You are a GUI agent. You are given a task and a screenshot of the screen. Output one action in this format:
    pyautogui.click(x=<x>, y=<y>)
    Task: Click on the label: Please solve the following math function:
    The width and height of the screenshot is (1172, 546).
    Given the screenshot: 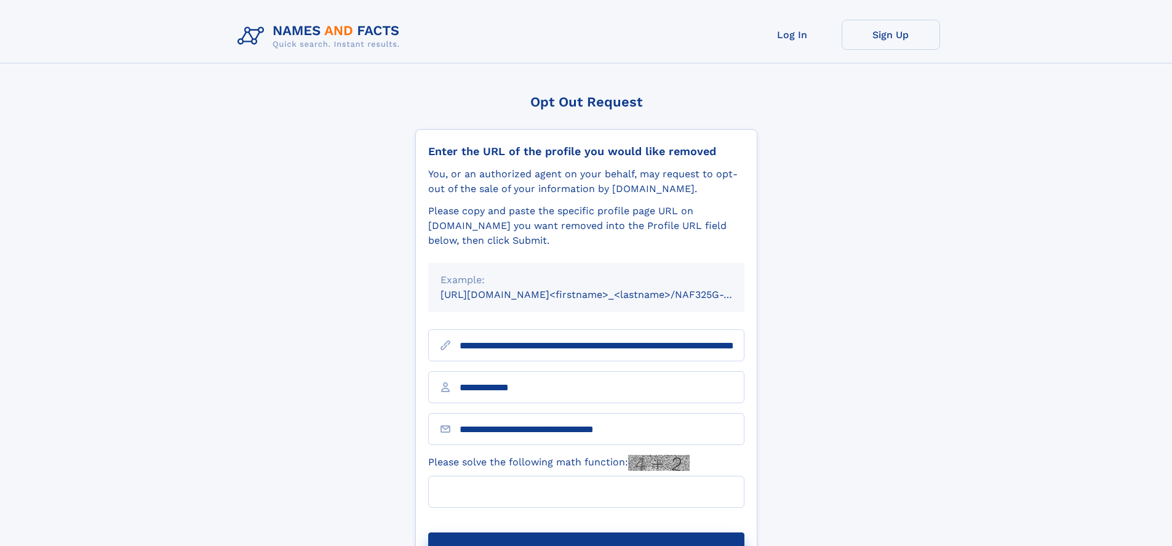 What is the action you would take?
    pyautogui.click(x=558, y=463)
    